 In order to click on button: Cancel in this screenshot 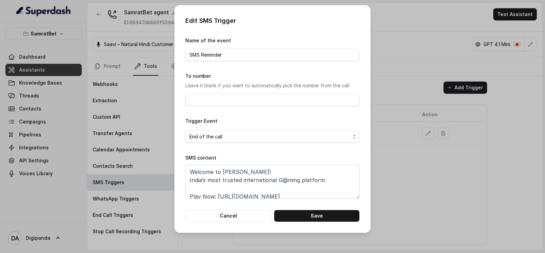, I will do `click(228, 216)`.